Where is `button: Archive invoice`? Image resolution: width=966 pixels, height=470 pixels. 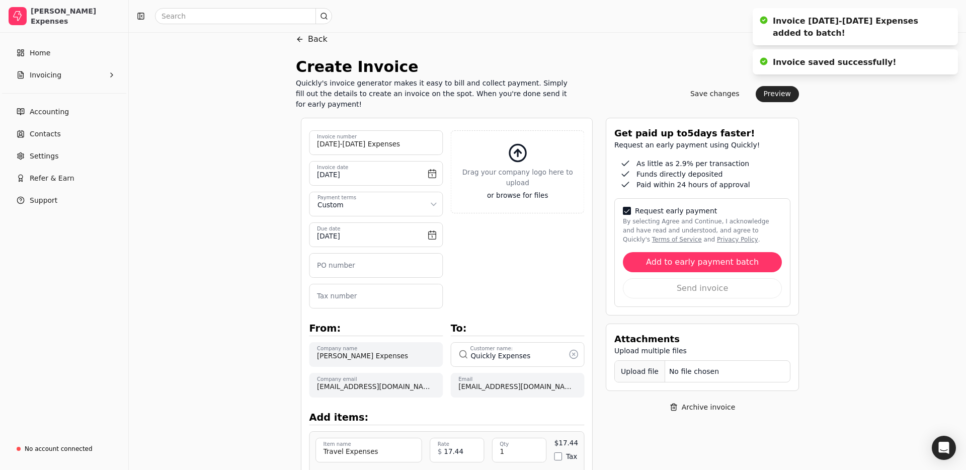 button: Archive invoice is located at coordinates (703, 407).